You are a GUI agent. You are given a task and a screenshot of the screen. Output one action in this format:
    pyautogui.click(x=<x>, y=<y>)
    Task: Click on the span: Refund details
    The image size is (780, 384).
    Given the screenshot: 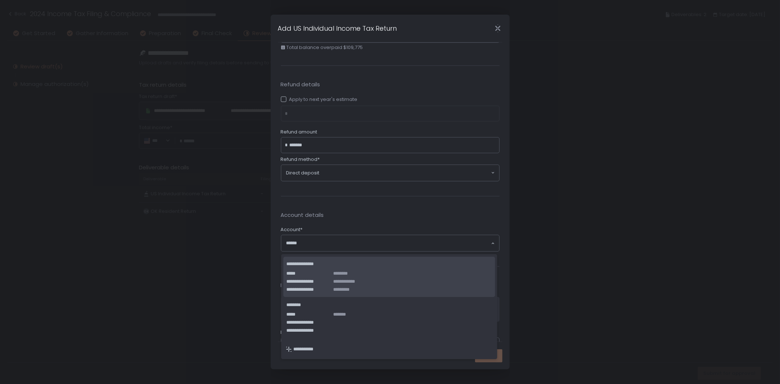 What is the action you would take?
    pyautogui.click(x=390, y=85)
    